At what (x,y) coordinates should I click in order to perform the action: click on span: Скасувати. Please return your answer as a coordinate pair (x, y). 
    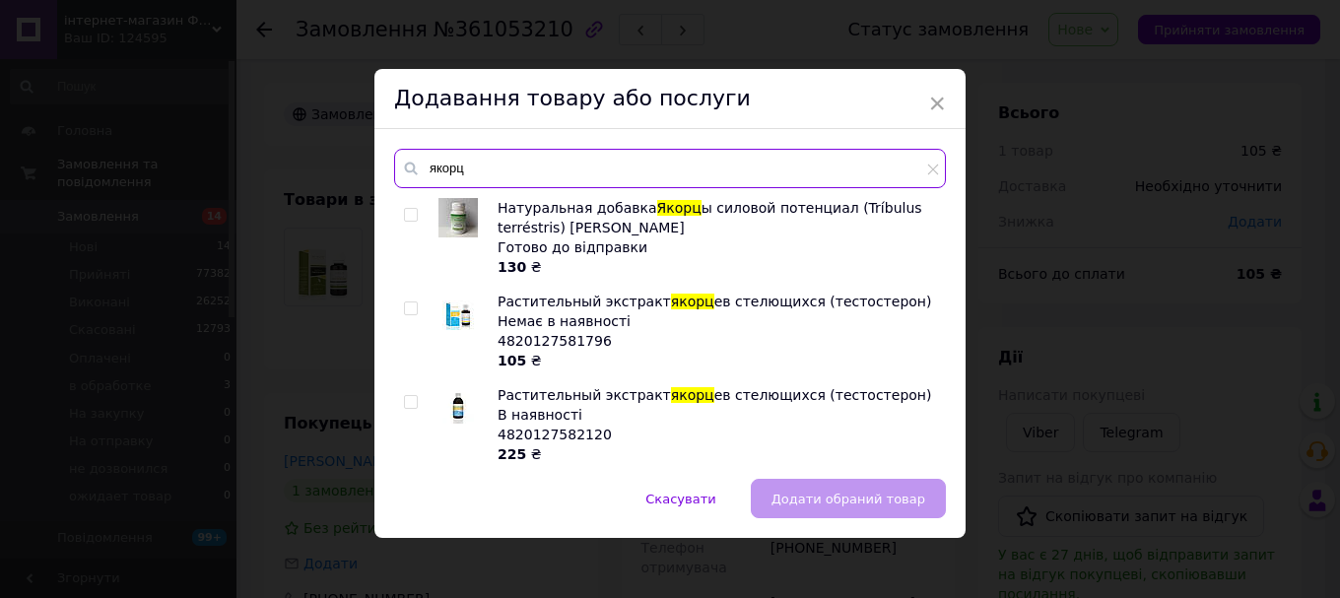
    Looking at the image, I should click on (680, 498).